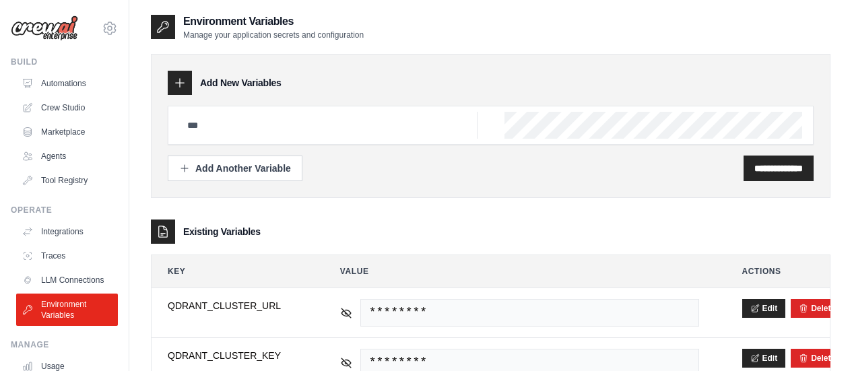 Image resolution: width=852 pixels, height=371 pixels. What do you see at coordinates (232, 306) in the screenshot?
I see `span: QDRANT_CLUSTER_URL` at bounding box center [232, 306].